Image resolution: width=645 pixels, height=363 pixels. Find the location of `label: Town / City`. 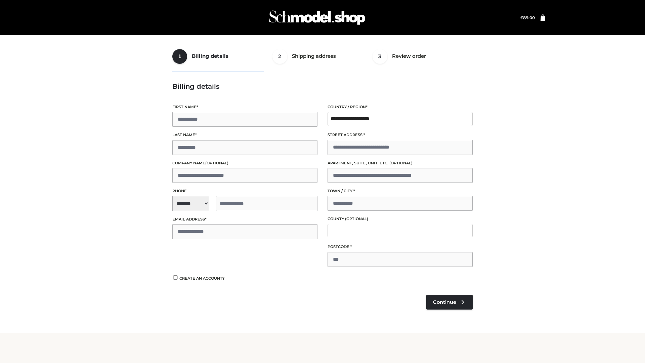

label: Town / City is located at coordinates (400, 191).